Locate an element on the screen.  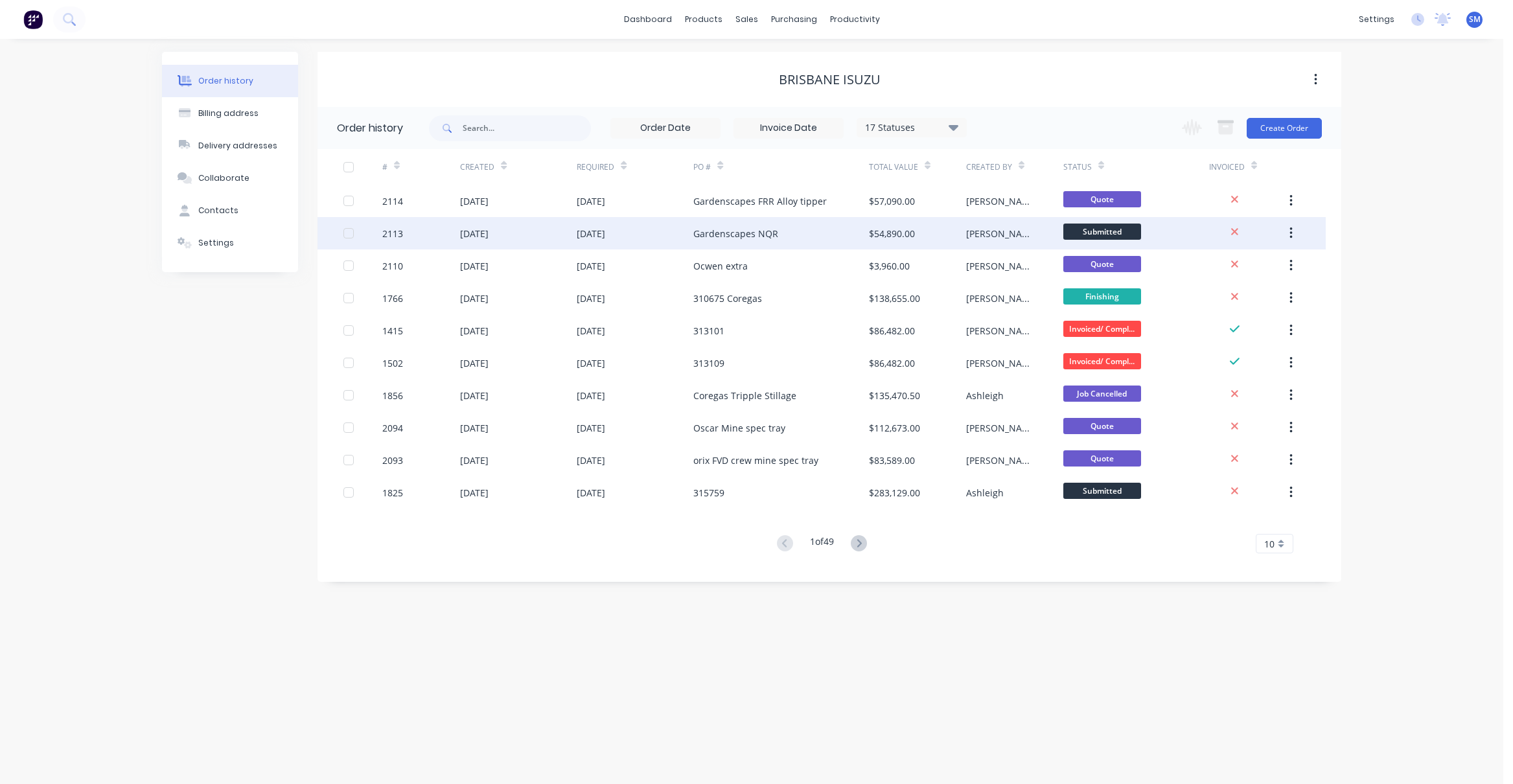
input: Search... is located at coordinates (526, 128).